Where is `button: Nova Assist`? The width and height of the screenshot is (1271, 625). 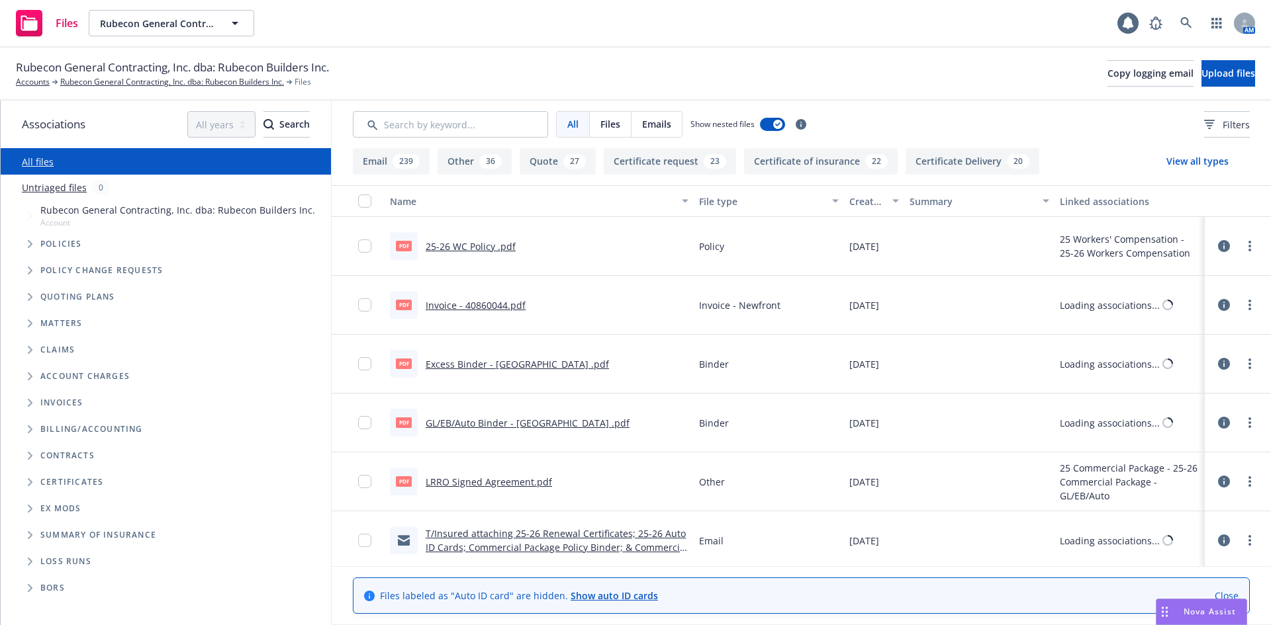
button: Nova Assist is located at coordinates (1201, 612).